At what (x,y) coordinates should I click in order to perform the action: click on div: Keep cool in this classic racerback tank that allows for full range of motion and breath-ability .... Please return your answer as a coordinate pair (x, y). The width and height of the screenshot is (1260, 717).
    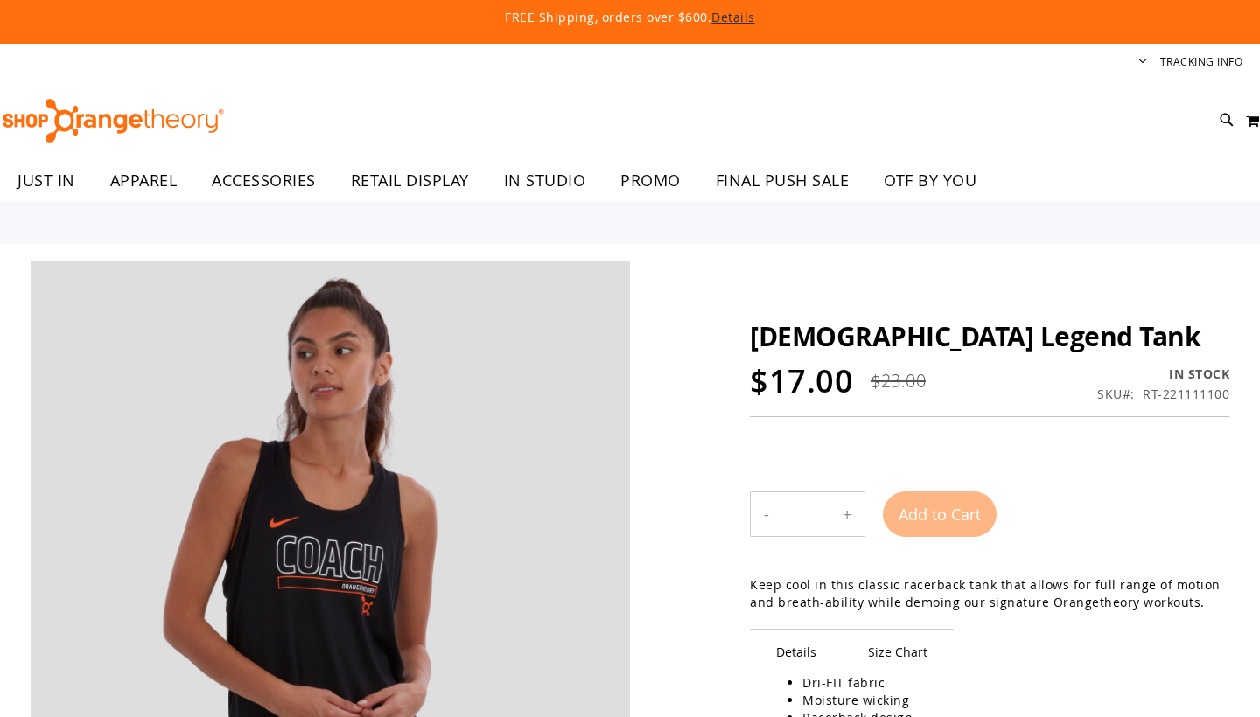
    Looking at the image, I should click on (989, 594).